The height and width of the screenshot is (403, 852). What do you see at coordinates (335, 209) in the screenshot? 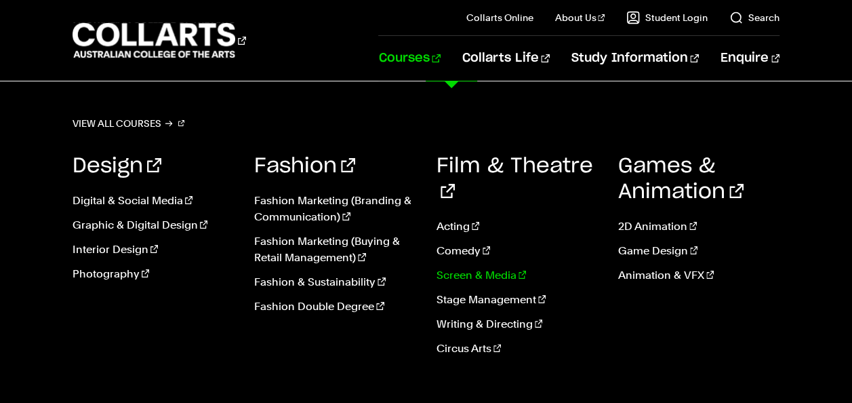
I see `a: Fashion Marketing (Branding & Communication)` at bounding box center [335, 209].